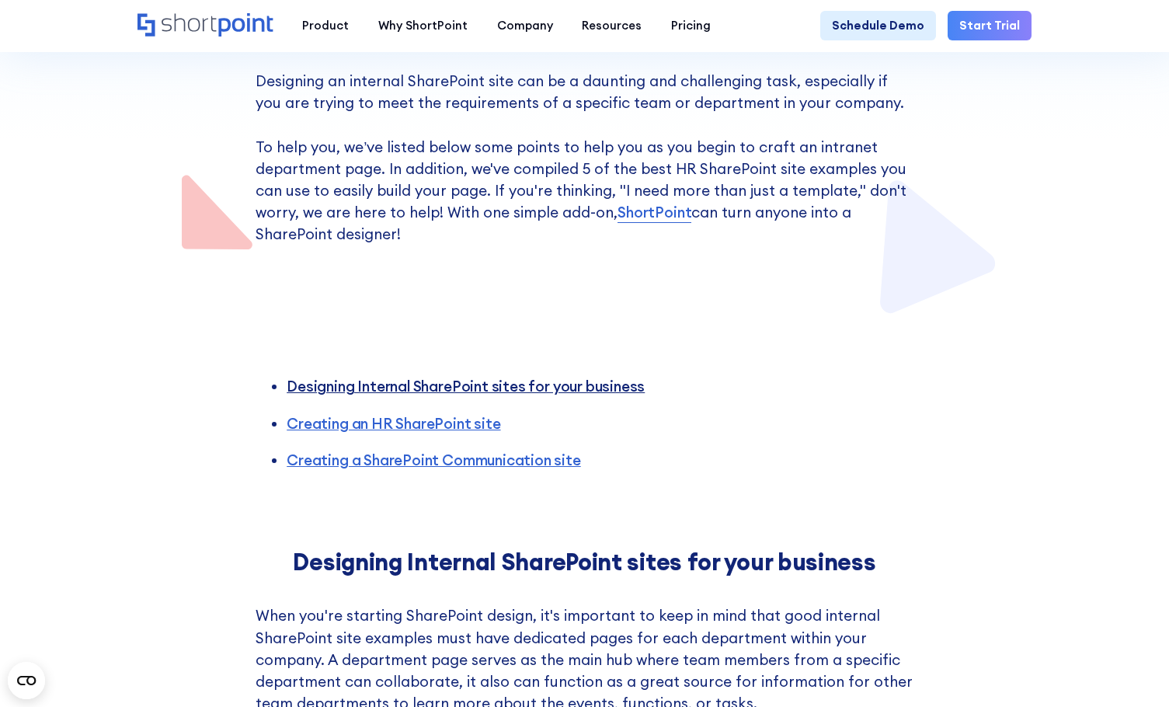  Describe the element at coordinates (990, 26) in the screenshot. I see `a: Start Trial` at that location.